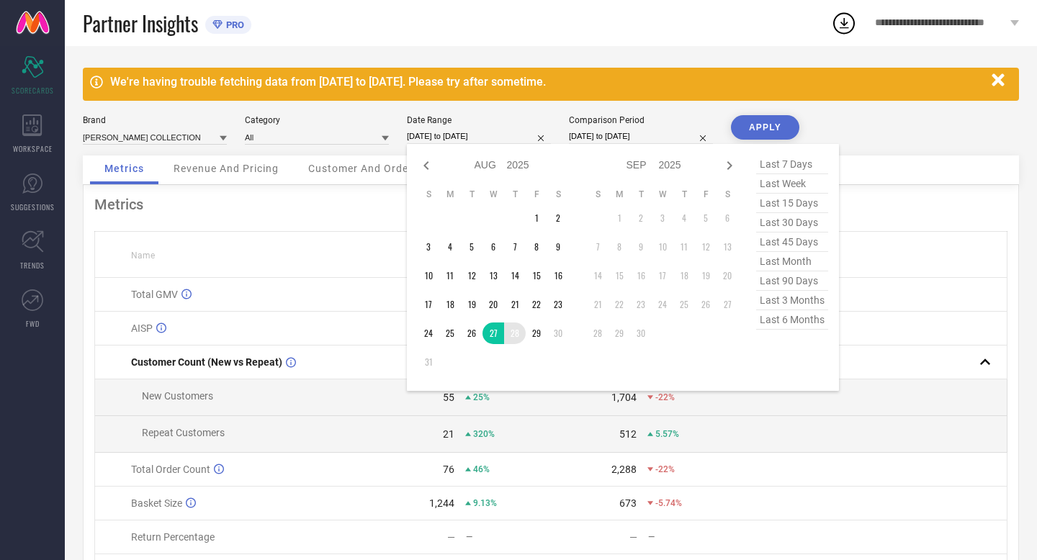 The width and height of the screenshot is (1037, 560). Describe the element at coordinates (706, 276) in the screenshot. I see `td: Fri Sep 19 2025` at that location.